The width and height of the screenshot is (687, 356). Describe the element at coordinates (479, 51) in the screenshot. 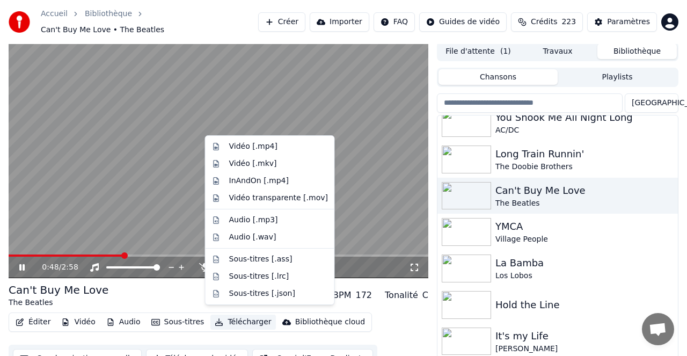

I see `button: File d'attente` at that location.